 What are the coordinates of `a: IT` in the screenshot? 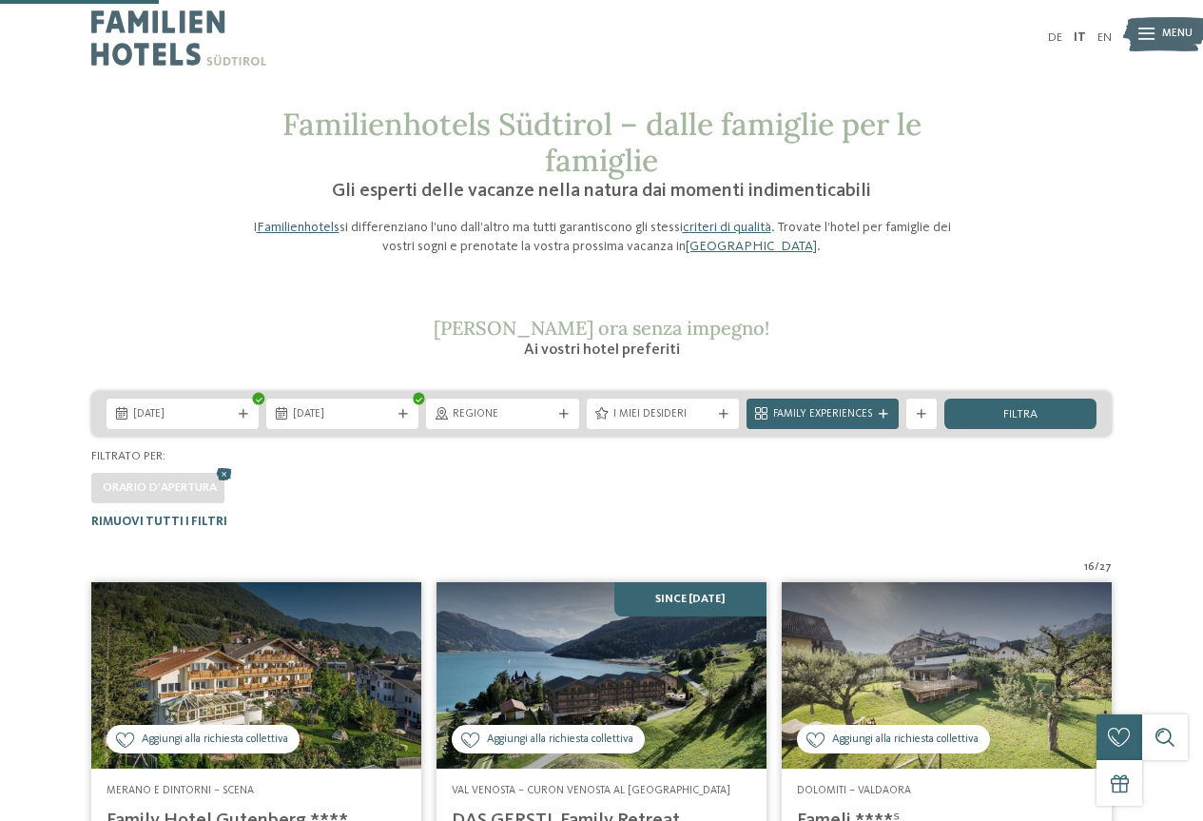 It's located at (1080, 37).